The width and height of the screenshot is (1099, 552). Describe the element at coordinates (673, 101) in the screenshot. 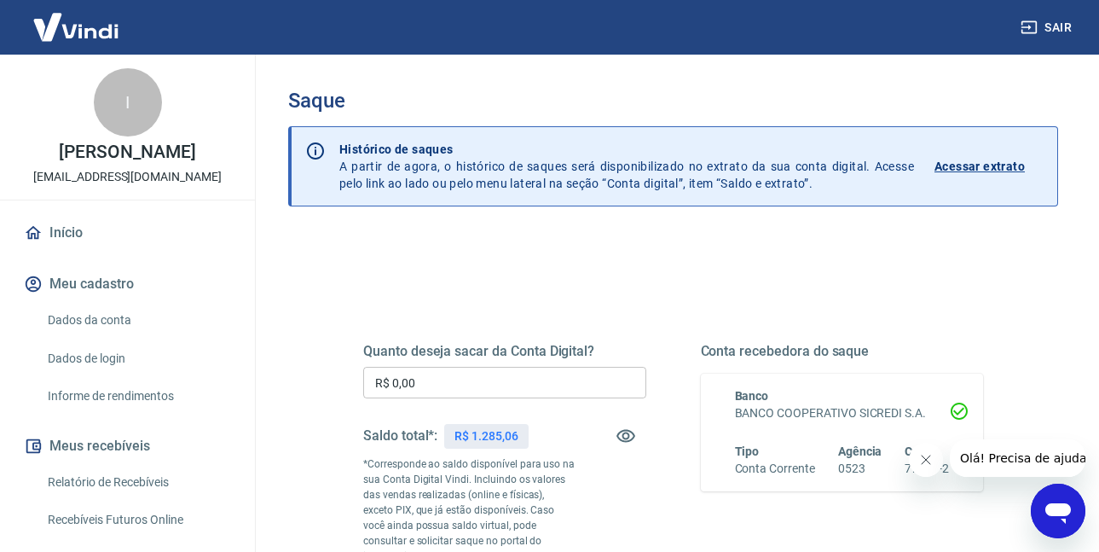

I see `h3: Saque` at that location.